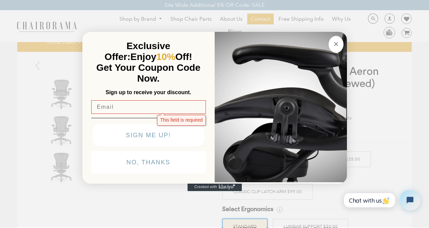 This screenshot has width=429, height=228. Describe the element at coordinates (31, 16) in the screenshot. I see `span: Chat with us` at that location.